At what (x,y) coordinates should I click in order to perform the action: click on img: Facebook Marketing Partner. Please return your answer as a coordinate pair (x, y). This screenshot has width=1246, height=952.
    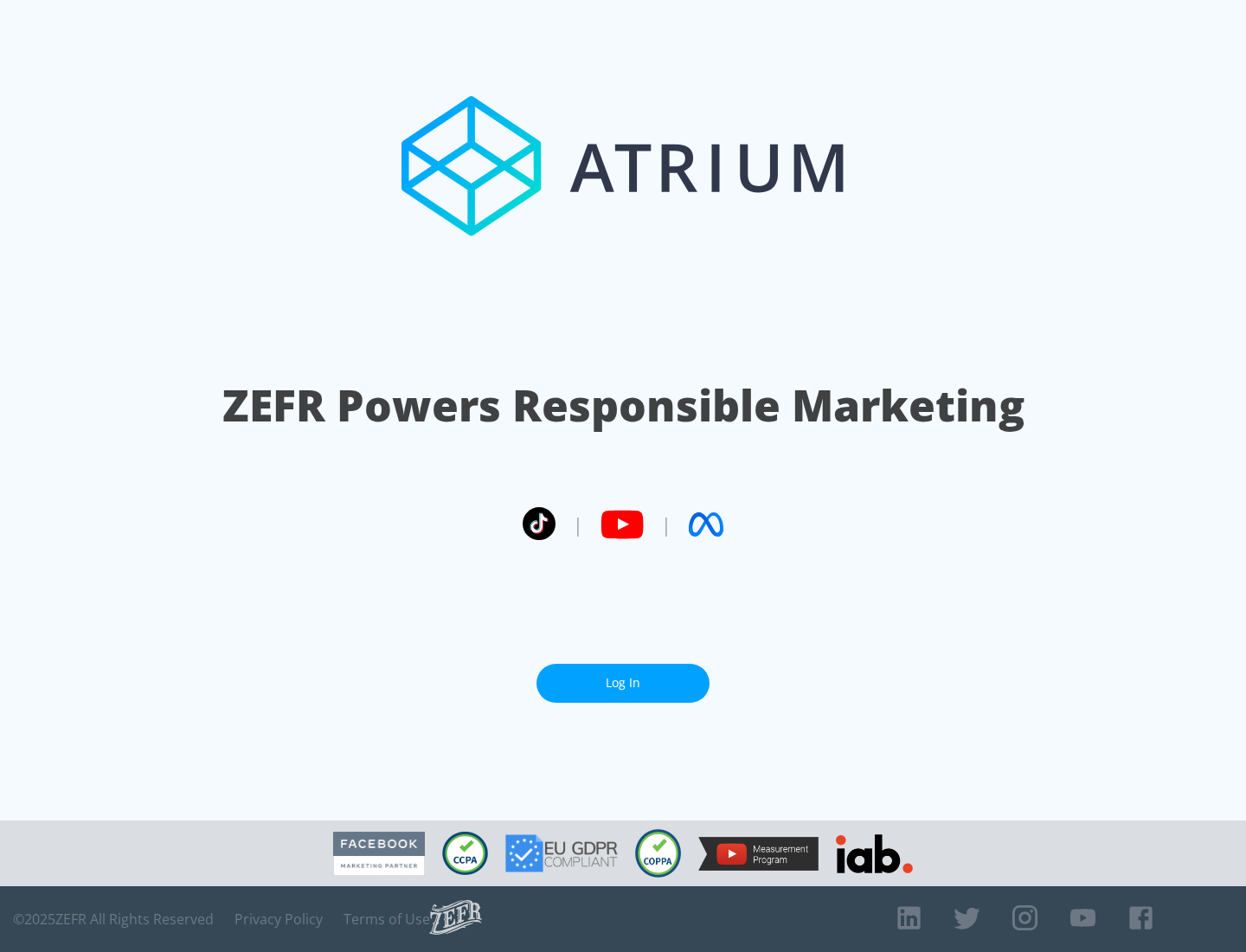
    Looking at the image, I should click on (379, 853).